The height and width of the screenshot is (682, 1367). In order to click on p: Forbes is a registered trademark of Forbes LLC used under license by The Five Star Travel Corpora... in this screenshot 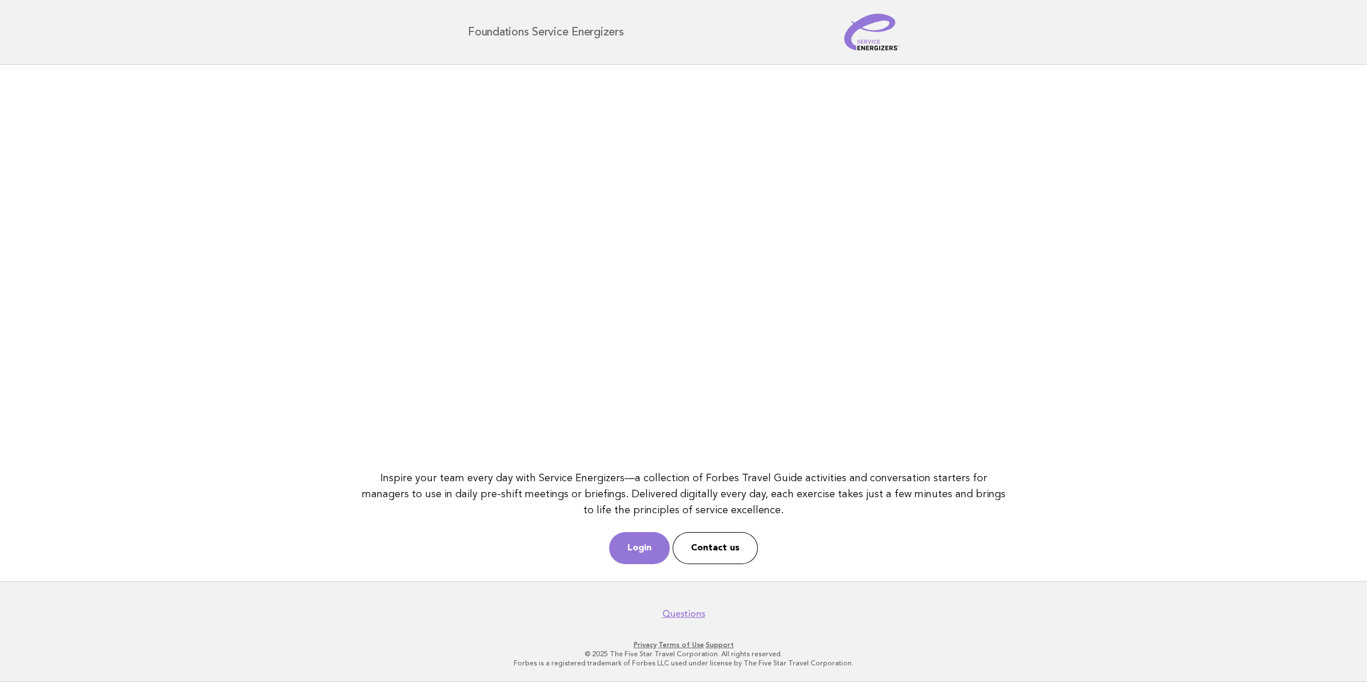, I will do `click(683, 663)`.